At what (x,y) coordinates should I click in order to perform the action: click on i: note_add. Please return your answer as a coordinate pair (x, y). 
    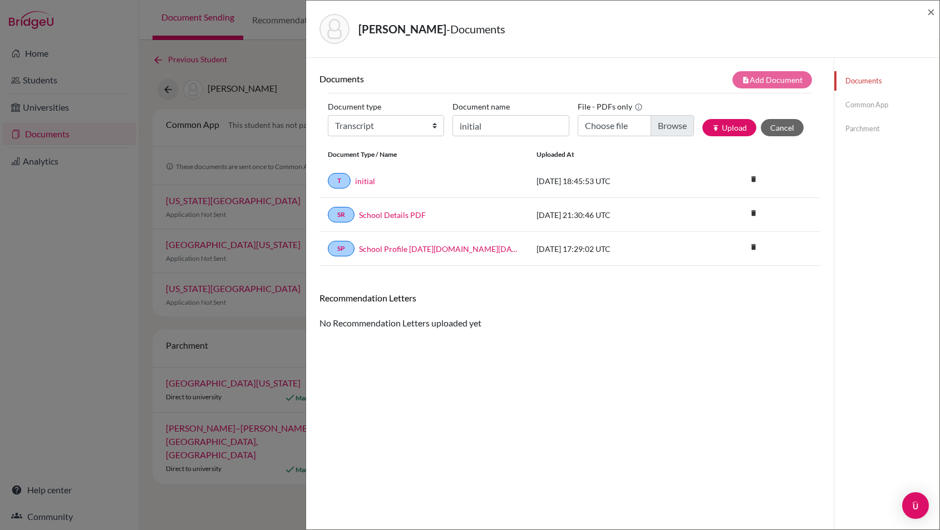
    Looking at the image, I should click on (746, 80).